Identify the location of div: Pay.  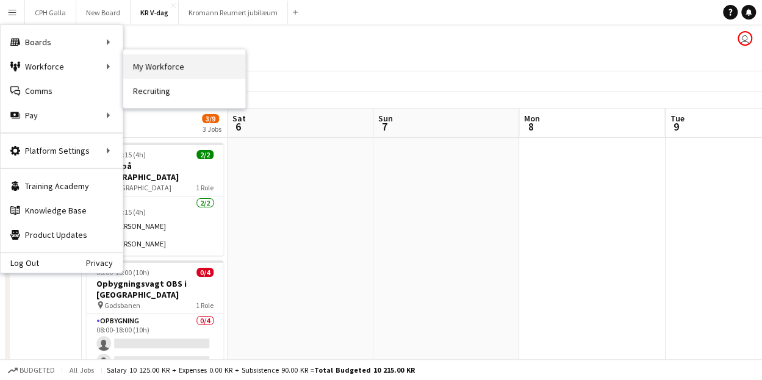
(62, 115).